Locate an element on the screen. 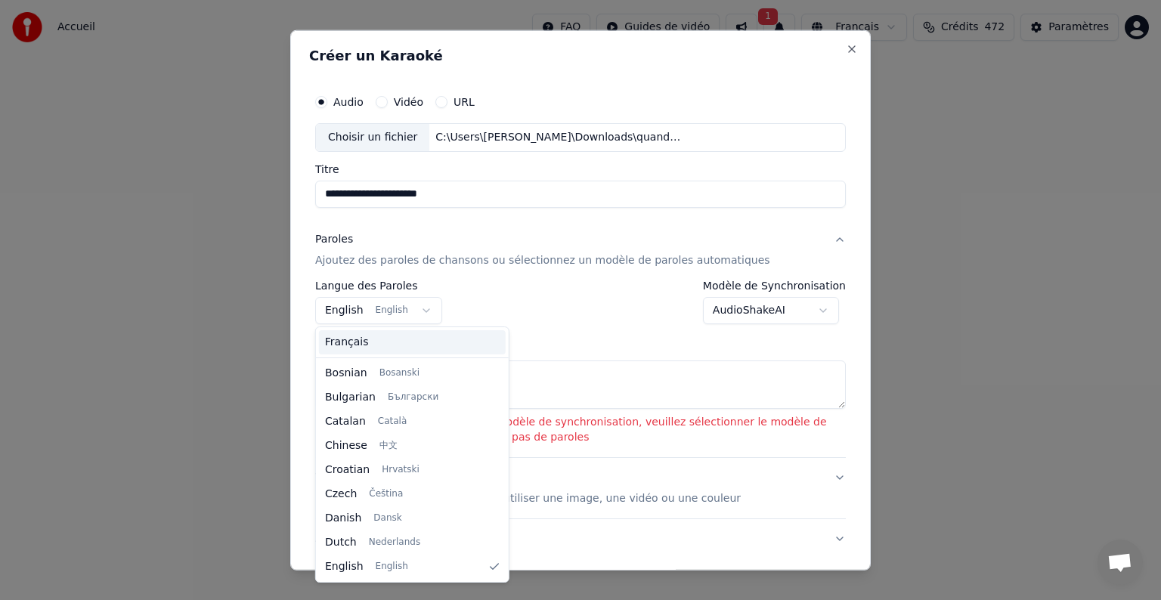  span: Čeština is located at coordinates (386, 494).